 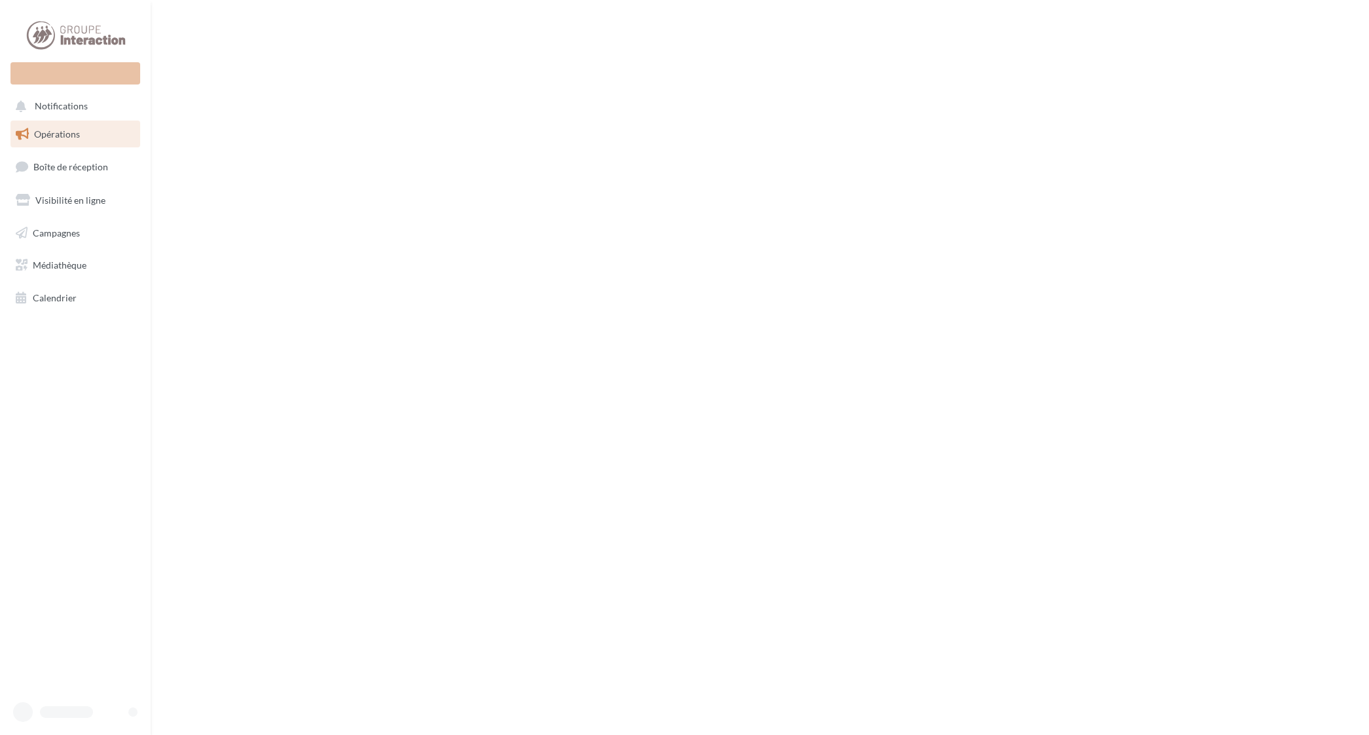 What do you see at coordinates (75, 265) in the screenshot?
I see `a: Médiathèque` at bounding box center [75, 265].